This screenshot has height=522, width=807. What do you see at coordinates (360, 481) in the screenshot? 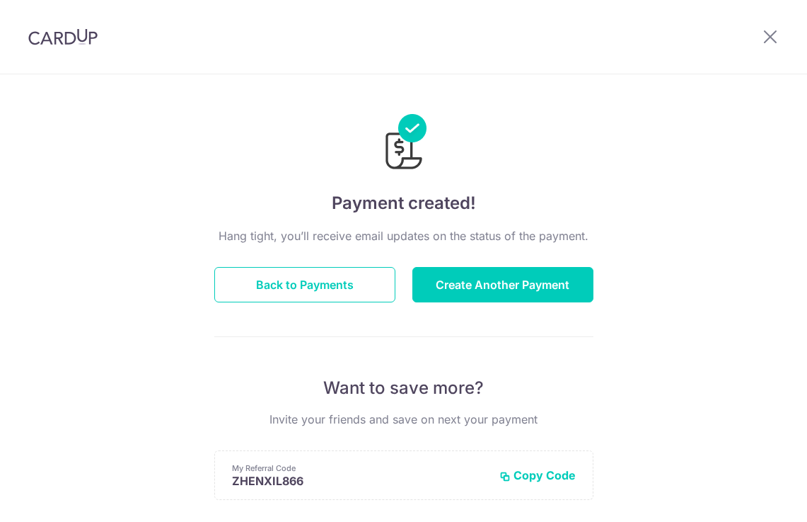
I see `p: ZHENXIL866` at bounding box center [360, 481].